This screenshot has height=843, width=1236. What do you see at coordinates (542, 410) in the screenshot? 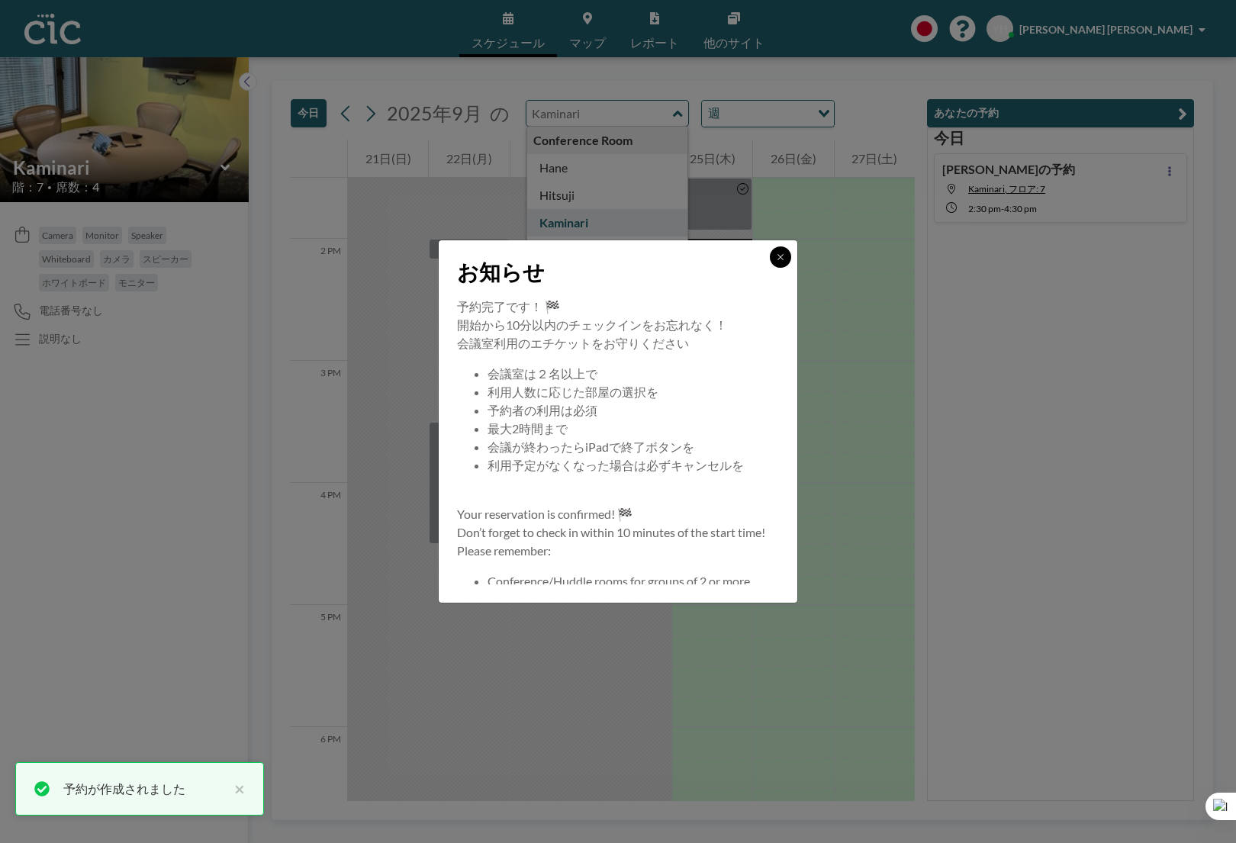
I see `span: 予約者の利用は必須` at bounding box center [542, 410].